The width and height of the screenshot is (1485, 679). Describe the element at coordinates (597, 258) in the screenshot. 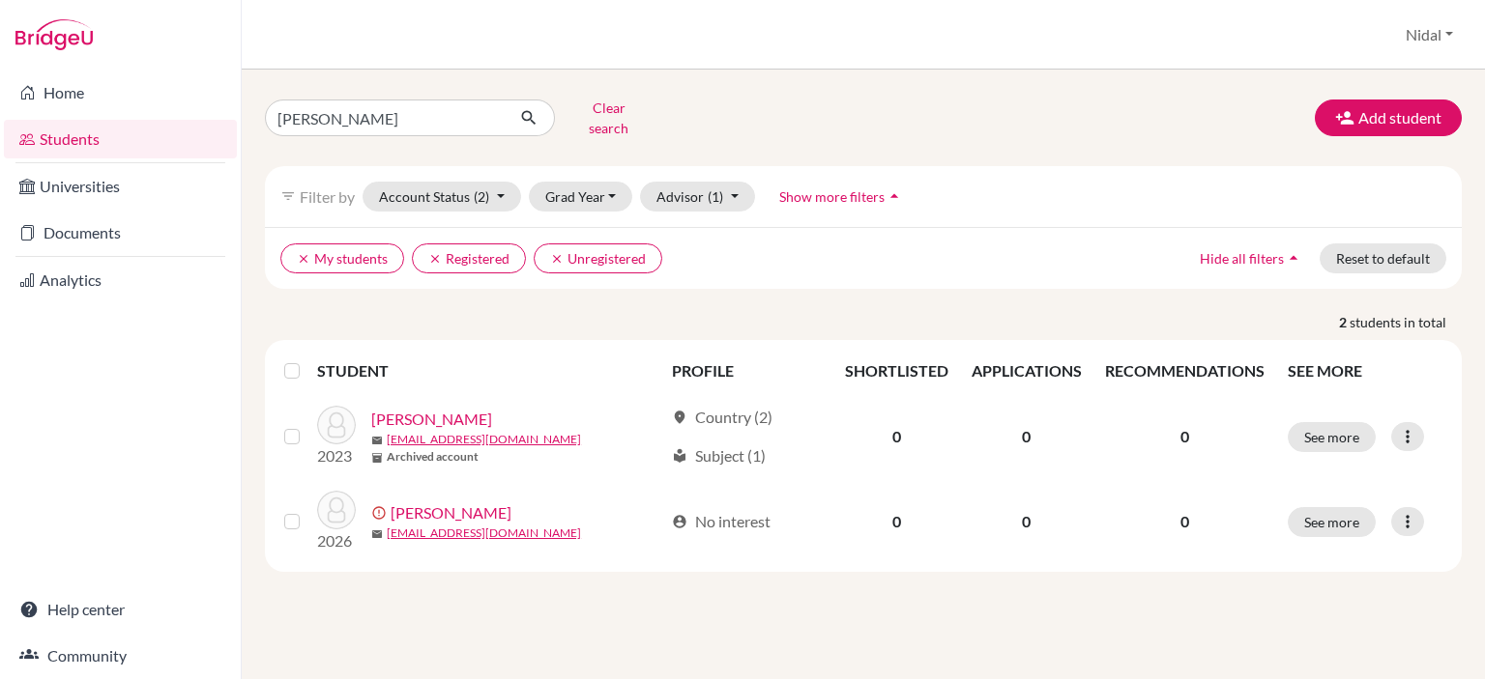

I see `button: clearUnregistered` at that location.